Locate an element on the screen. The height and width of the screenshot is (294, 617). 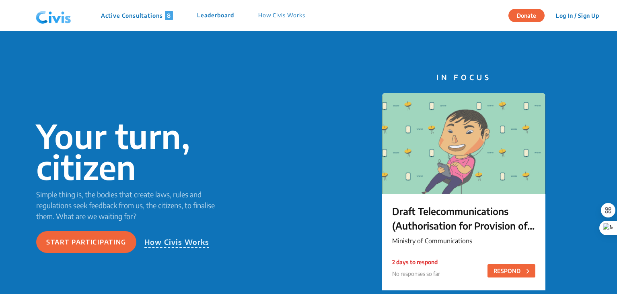
p: Your turn, citizen is located at coordinates (132, 151).